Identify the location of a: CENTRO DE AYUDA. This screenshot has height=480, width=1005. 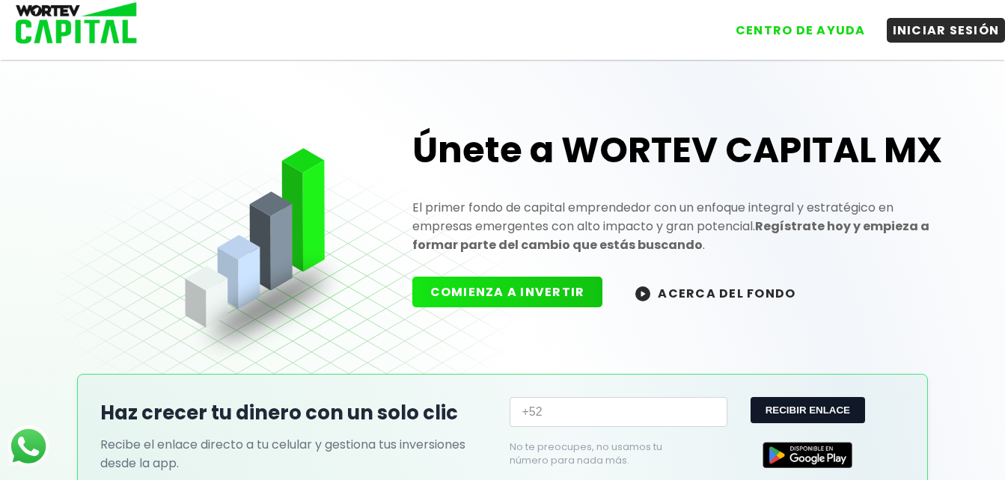
(793, 25).